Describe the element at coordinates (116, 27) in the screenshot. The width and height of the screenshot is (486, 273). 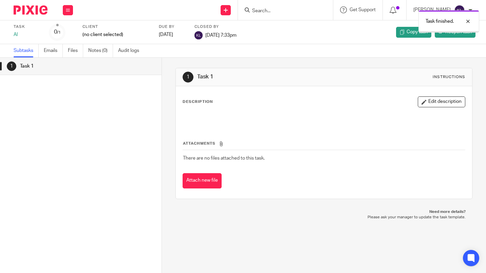
I see `label: Client` at that location.